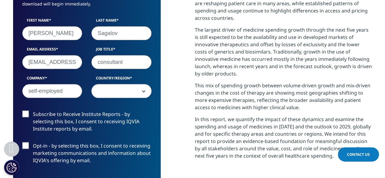 This screenshot has width=385, height=178. What do you see at coordinates (122, 80) in the screenshot?
I see `label: Country/Region` at bounding box center [122, 80].